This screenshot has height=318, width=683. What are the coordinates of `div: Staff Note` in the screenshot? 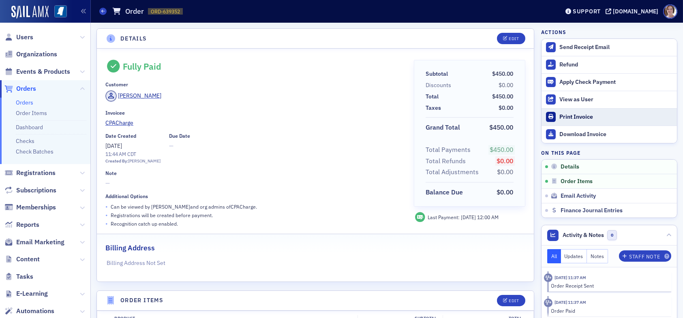 It's located at (645, 257).